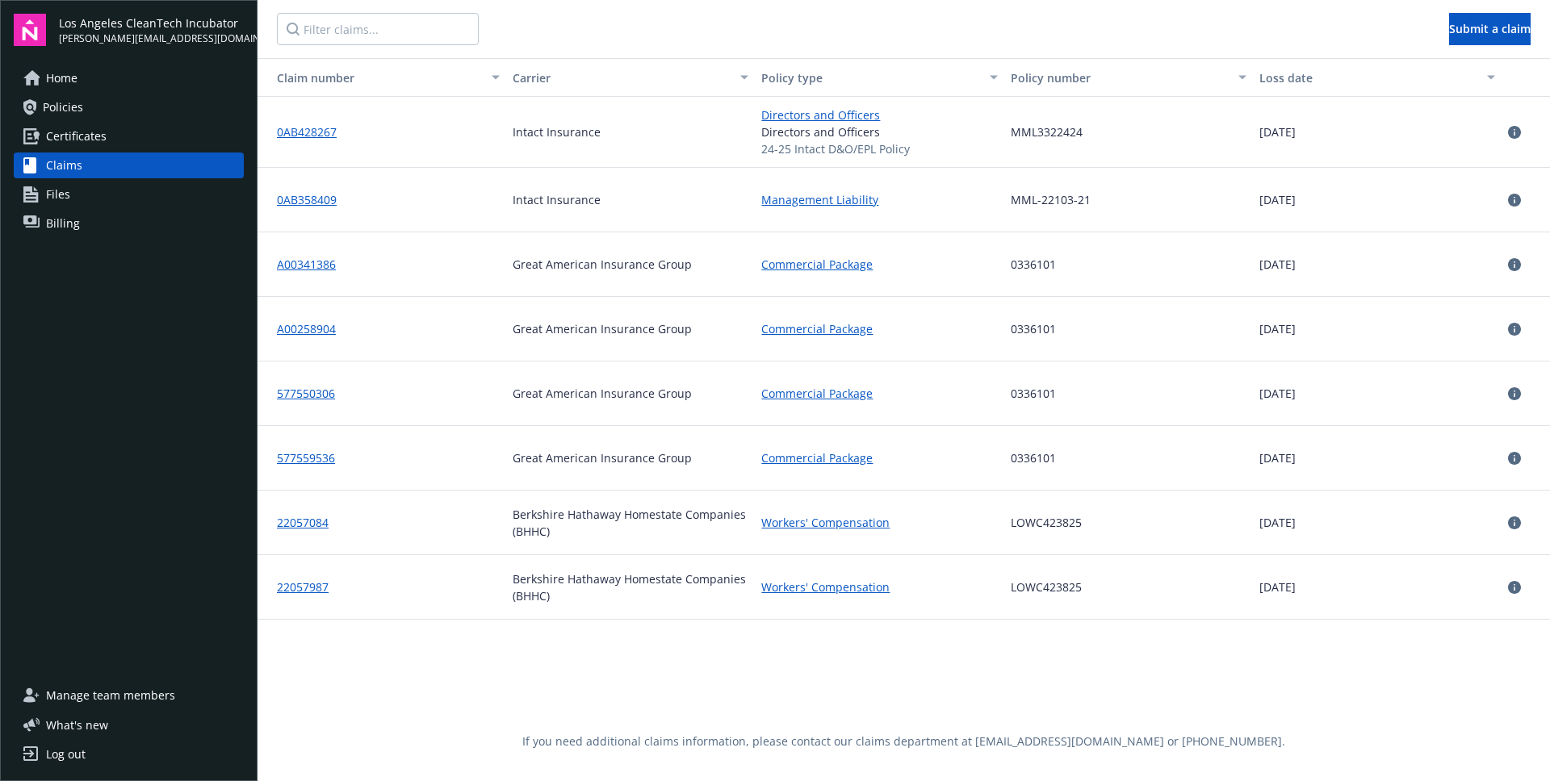 The image size is (1550, 781). Describe the element at coordinates (77, 725) in the screenshot. I see `span: What ' s new` at that location.